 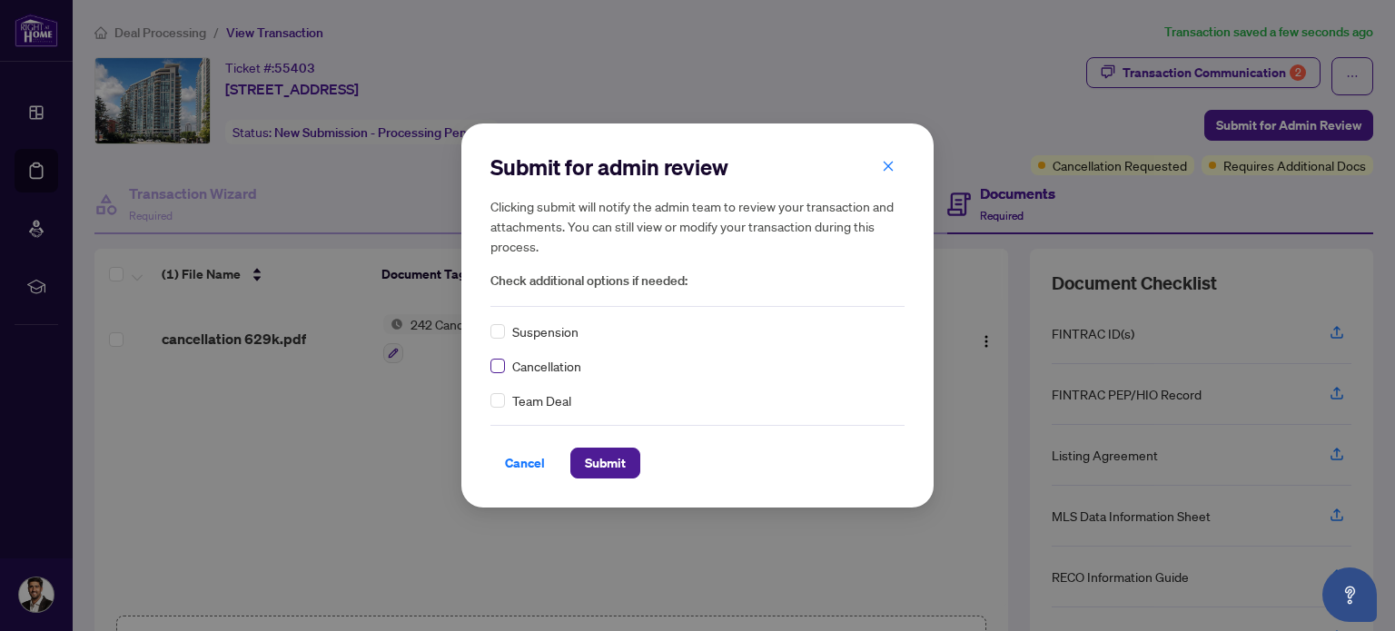 I want to click on span: Cancellation, so click(x=547, y=366).